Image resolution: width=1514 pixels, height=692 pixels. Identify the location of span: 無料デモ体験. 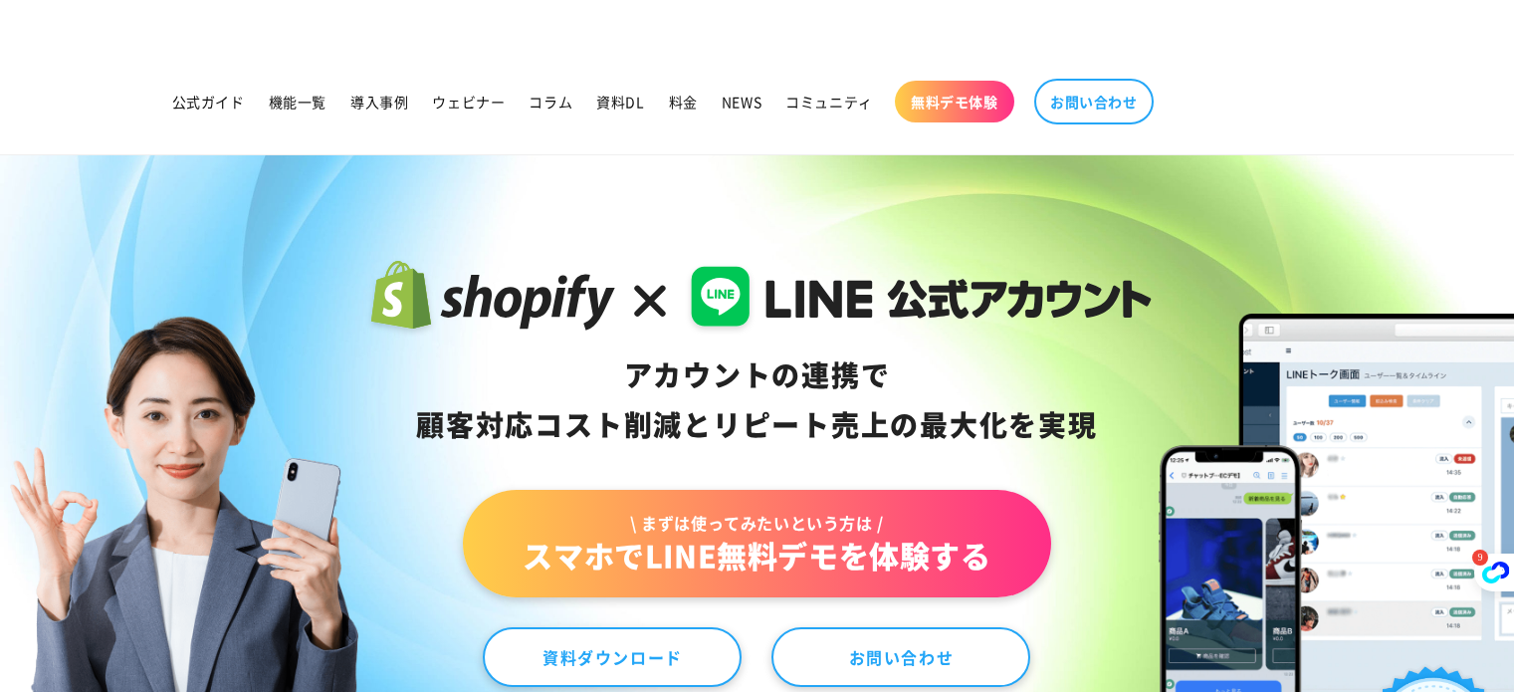
(954, 102).